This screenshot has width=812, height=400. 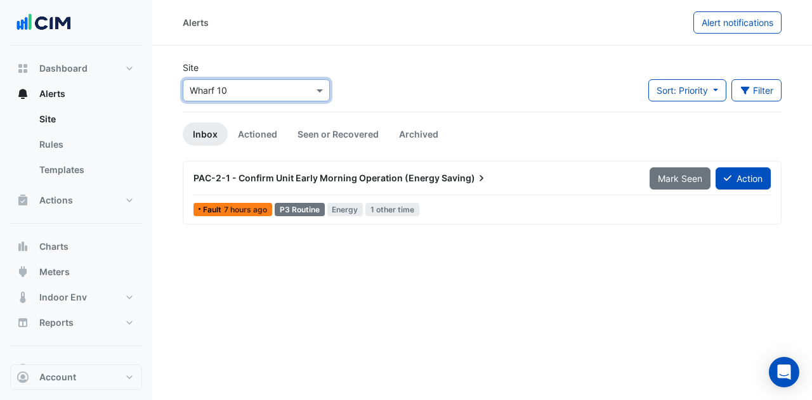 What do you see at coordinates (737, 22) in the screenshot?
I see `span: Alert notifications` at bounding box center [737, 22].